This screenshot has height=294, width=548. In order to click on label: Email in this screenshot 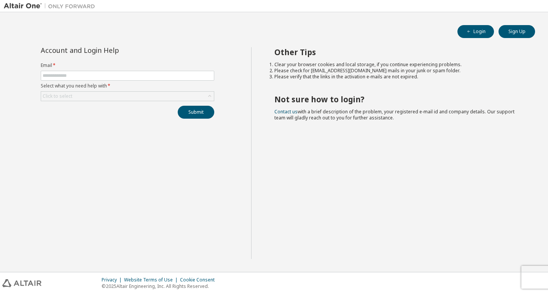, I will do `click(127, 65)`.